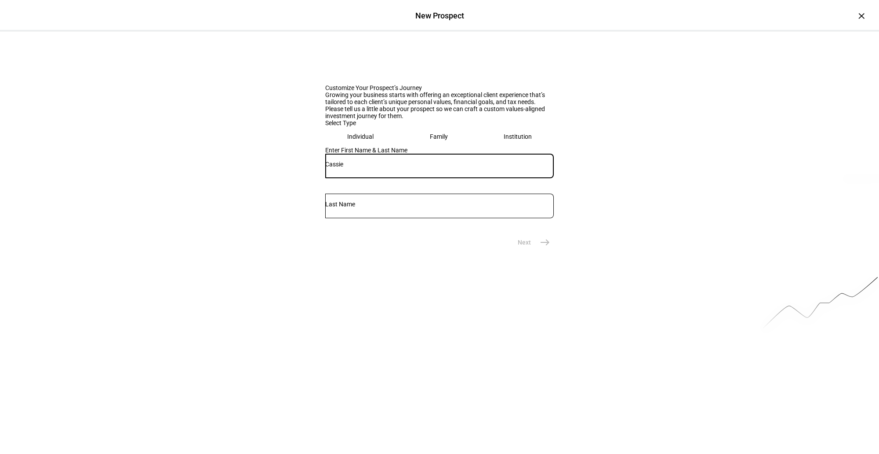 The image size is (879, 454). What do you see at coordinates (439, 88) in the screenshot?
I see `div: Customize Your Prospect’s Journey` at bounding box center [439, 88].